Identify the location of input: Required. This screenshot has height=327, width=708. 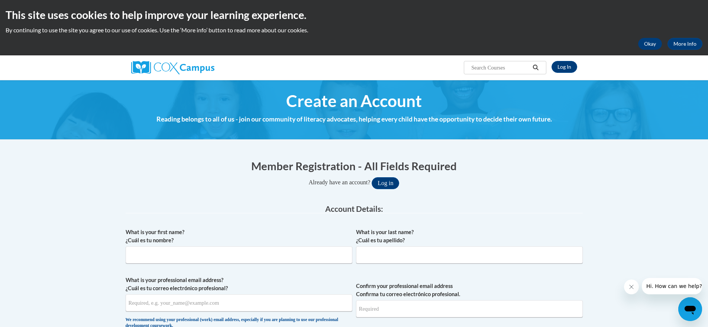
(469, 309).